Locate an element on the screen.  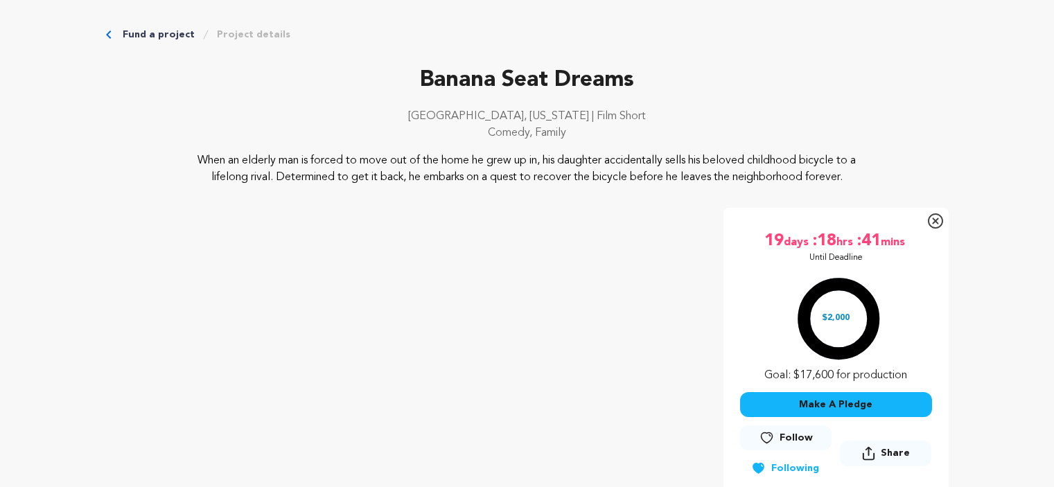
span: Follow is located at coordinates (796, 438).